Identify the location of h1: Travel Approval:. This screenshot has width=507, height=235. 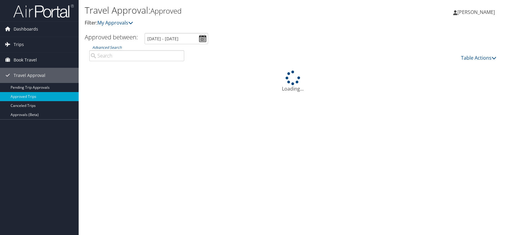
(223, 10).